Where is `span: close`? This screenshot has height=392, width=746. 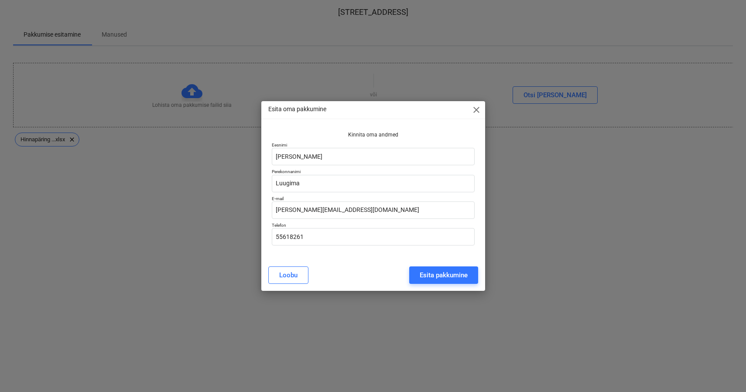 span: close is located at coordinates (477, 110).